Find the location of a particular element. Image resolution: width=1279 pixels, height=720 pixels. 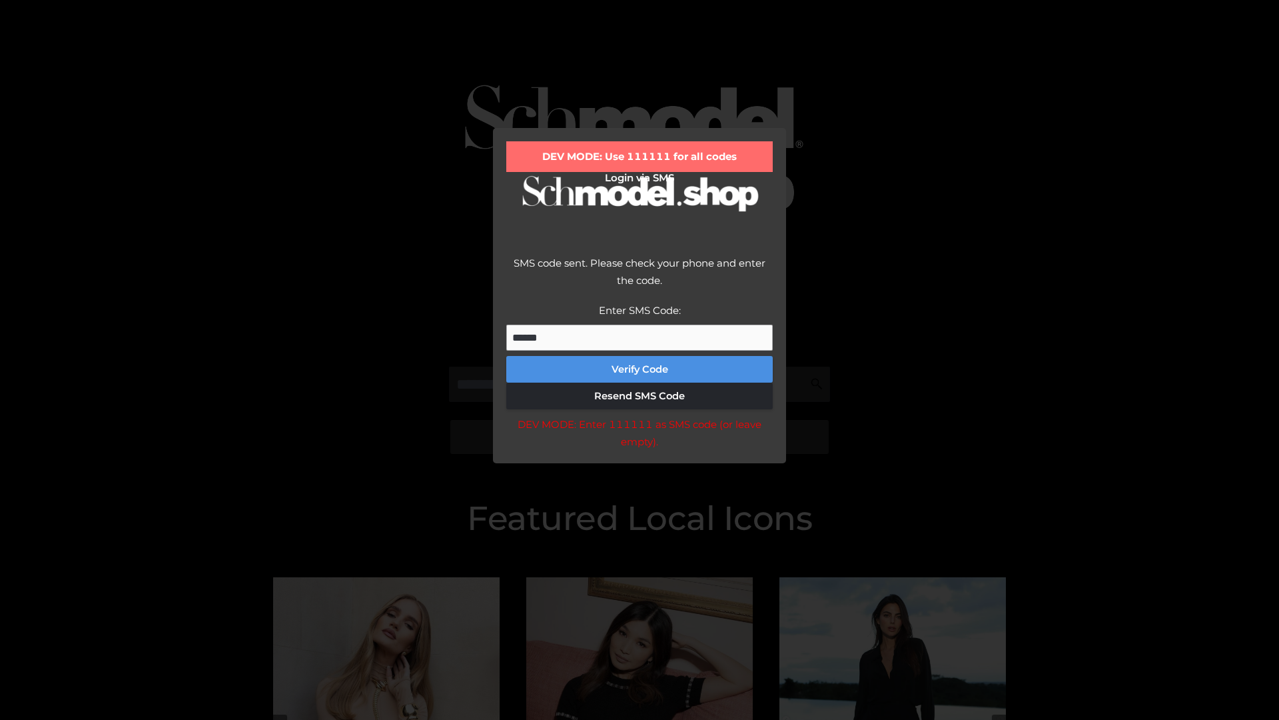

div: DEV MODE: Enter 111111 as SMS code (or leave empty). is located at coordinates (640, 432).